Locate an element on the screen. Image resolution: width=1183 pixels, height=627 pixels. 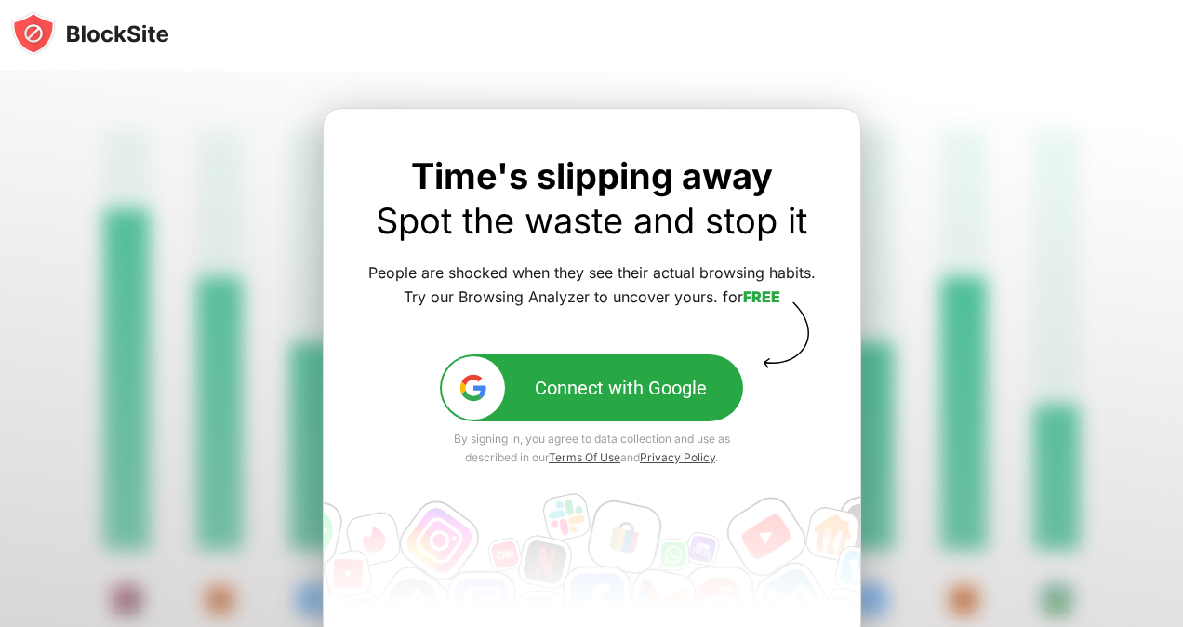
div: By signing in, you agree to data collection and use as described in our and . is located at coordinates (591, 448).